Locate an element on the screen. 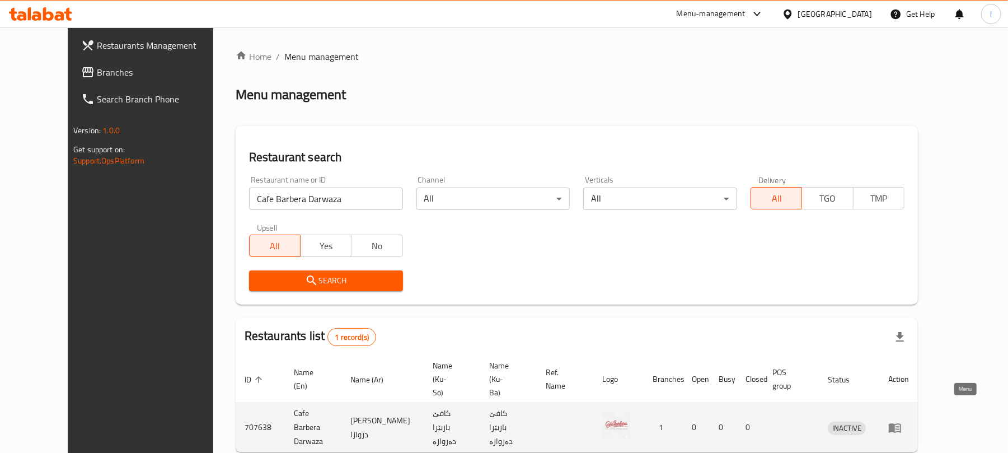 The height and width of the screenshot is (453, 1008). div: Total records count is located at coordinates (352, 337).